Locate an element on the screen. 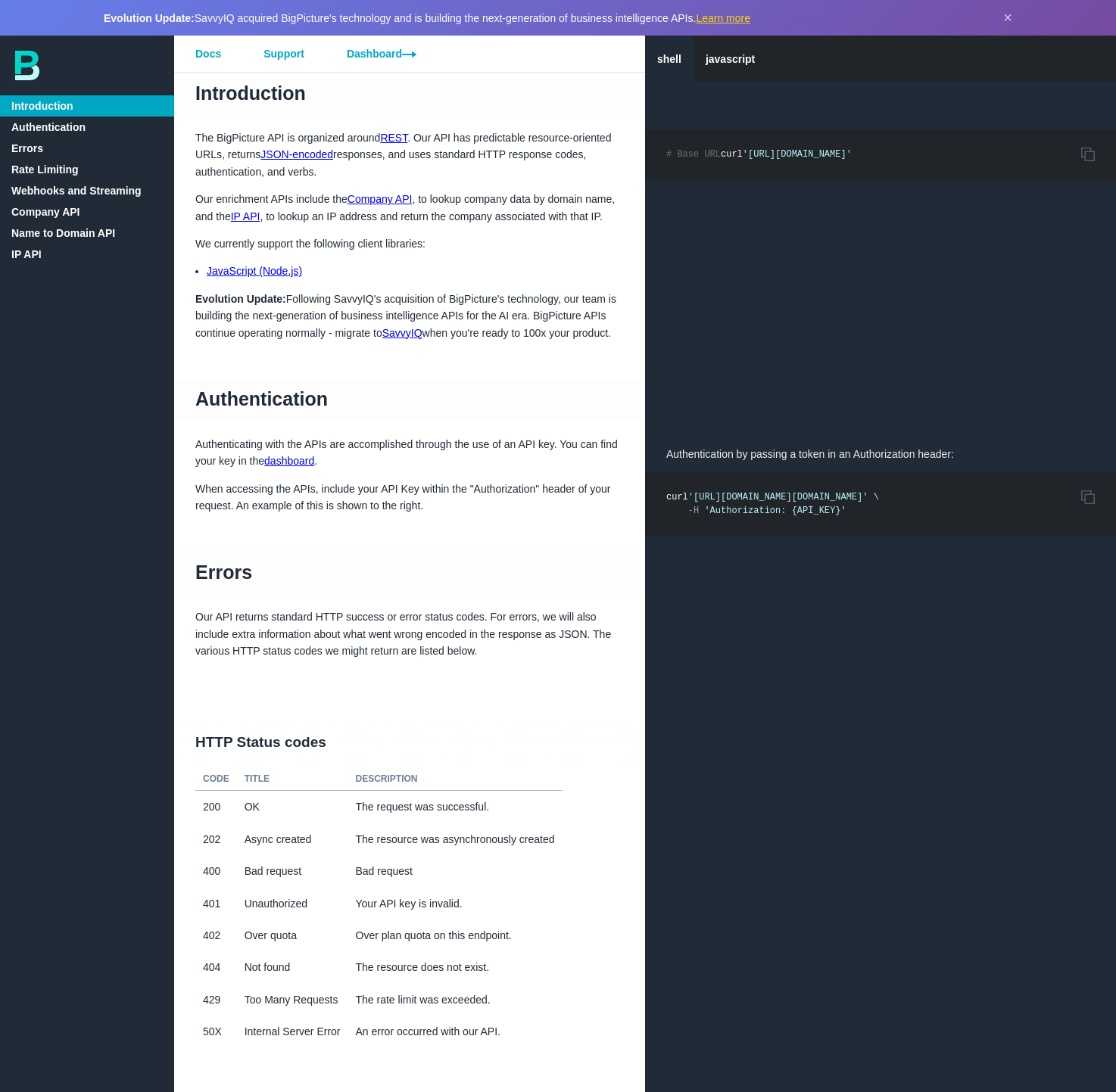  td: Not found is located at coordinates (292, 967).